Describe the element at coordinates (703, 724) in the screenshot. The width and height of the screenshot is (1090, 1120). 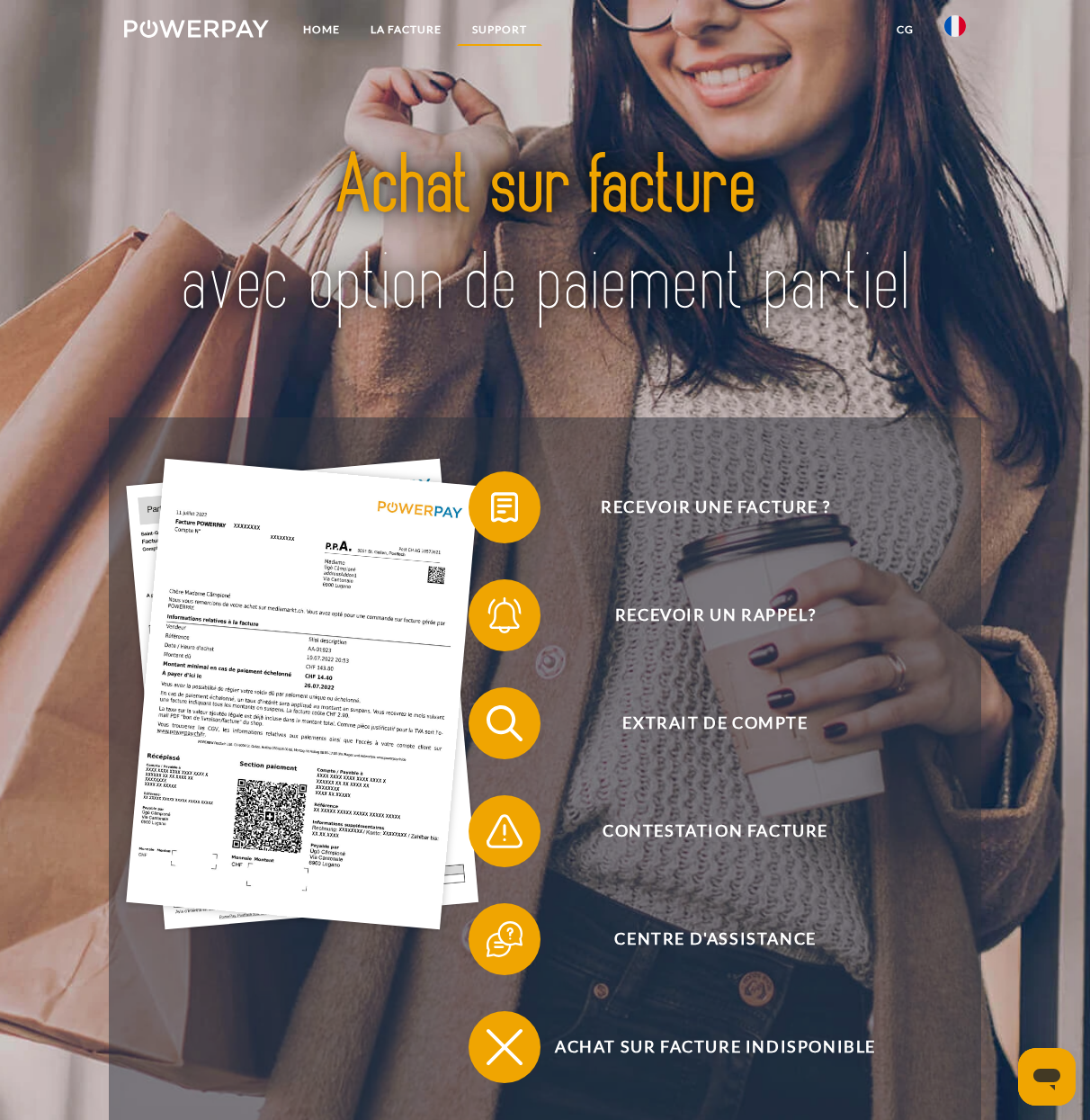
I see `button: Extrait de compte` at that location.